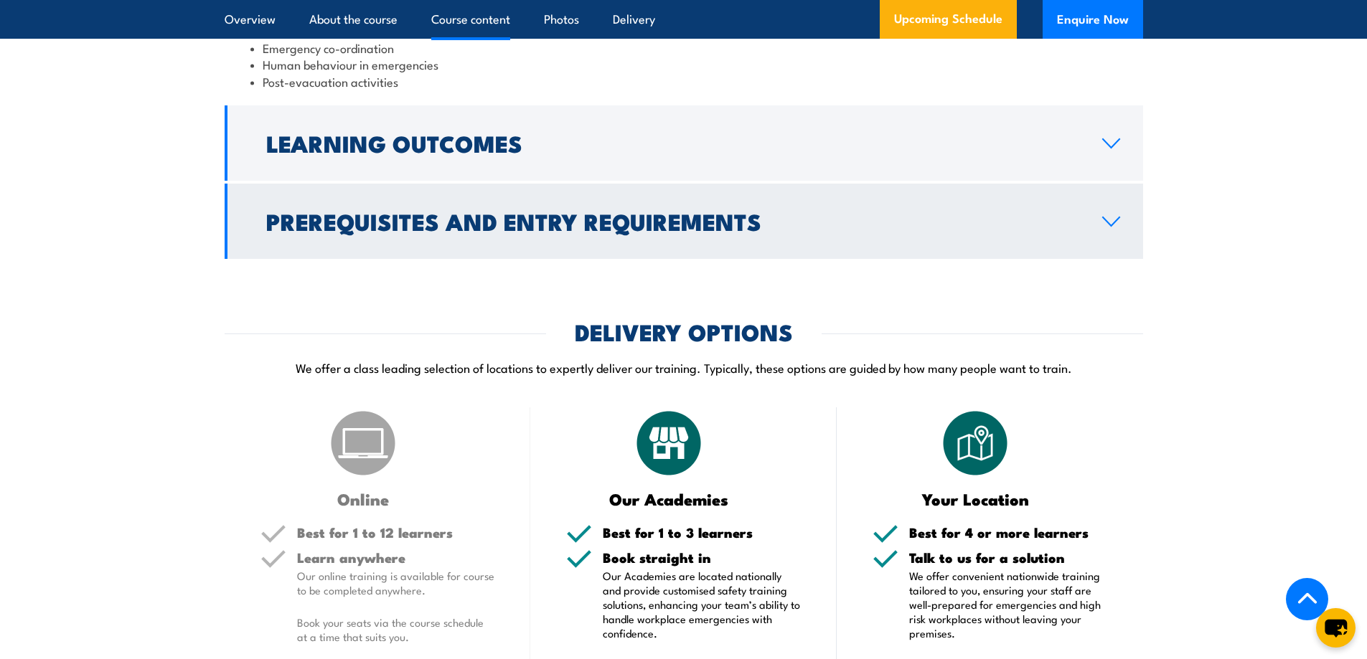 Image resolution: width=1367 pixels, height=659 pixels. Describe the element at coordinates (669, 499) in the screenshot. I see `h3: Our Academies` at that location.